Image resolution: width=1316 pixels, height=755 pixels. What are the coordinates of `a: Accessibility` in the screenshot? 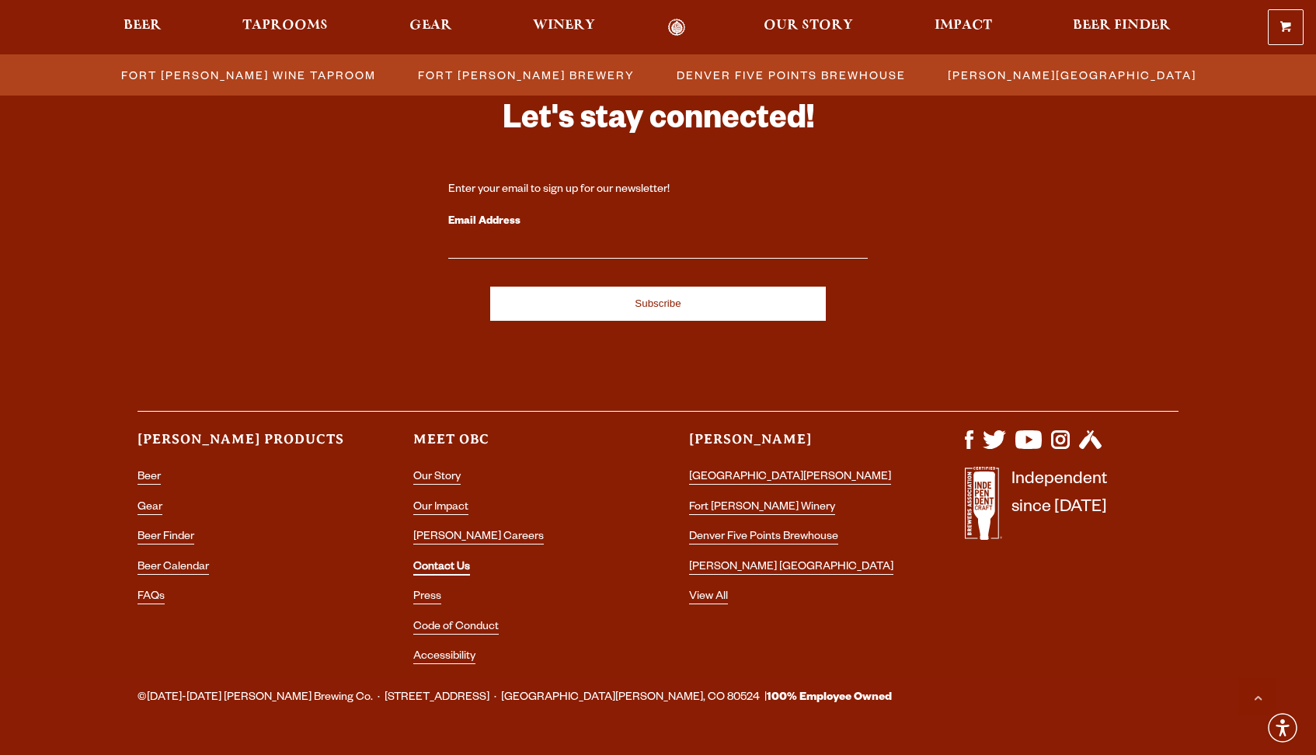 It's located at (444, 657).